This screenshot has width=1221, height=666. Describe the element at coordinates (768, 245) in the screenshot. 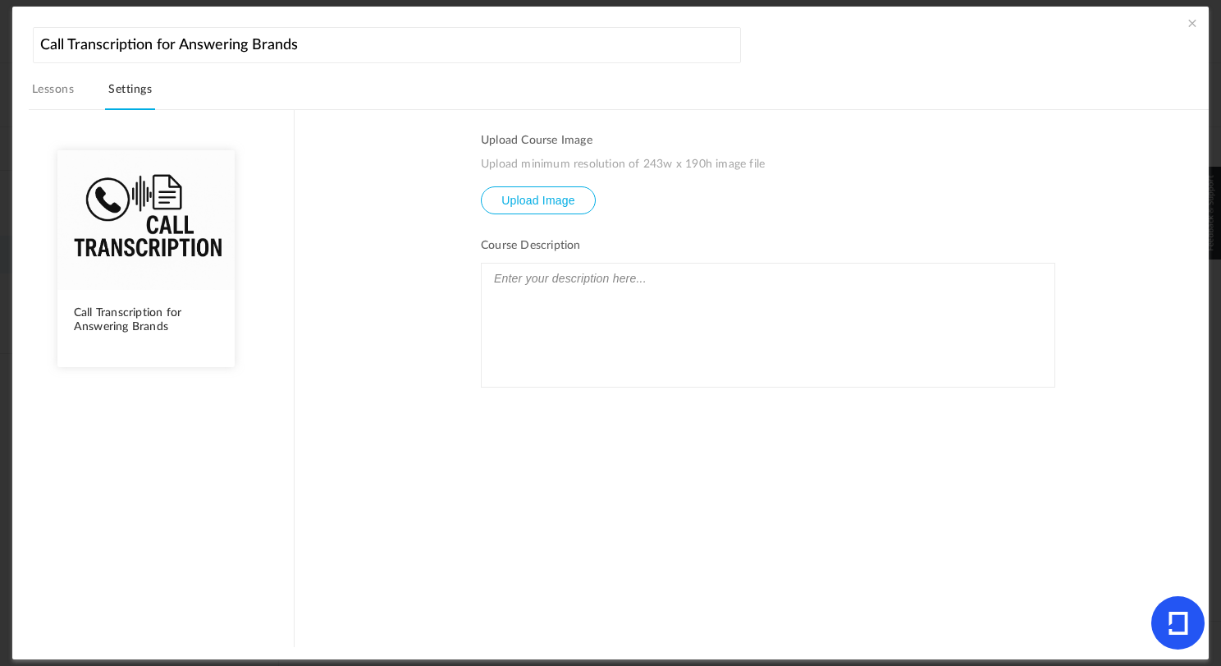

I see `h3: Course Description` at that location.